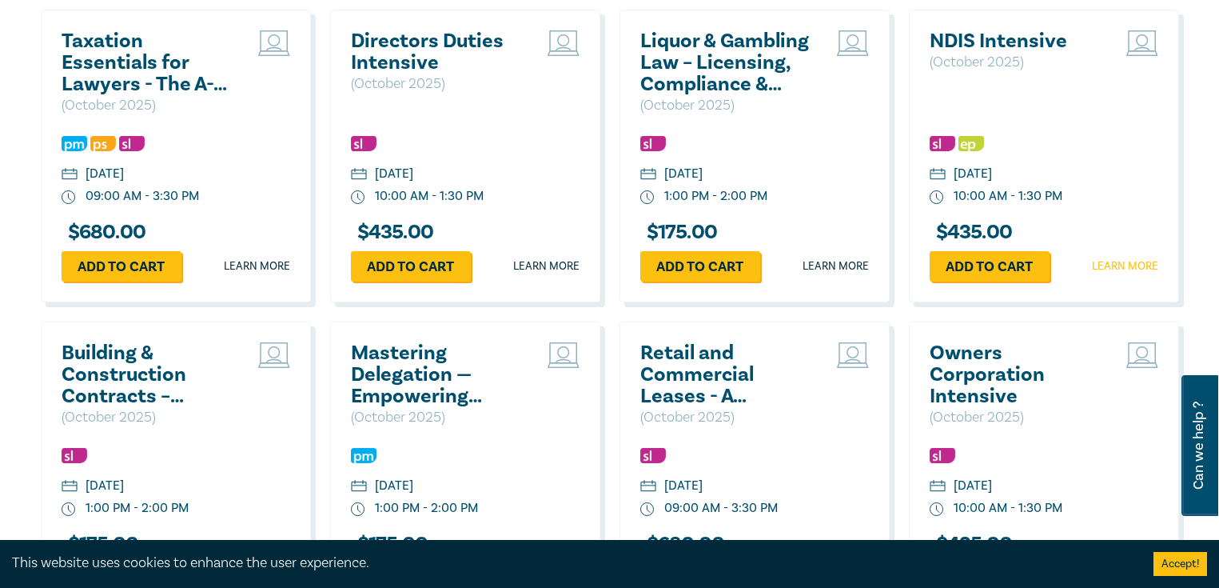 The width and height of the screenshot is (1219, 588). I want to click on img: Professional Skills, so click(103, 143).